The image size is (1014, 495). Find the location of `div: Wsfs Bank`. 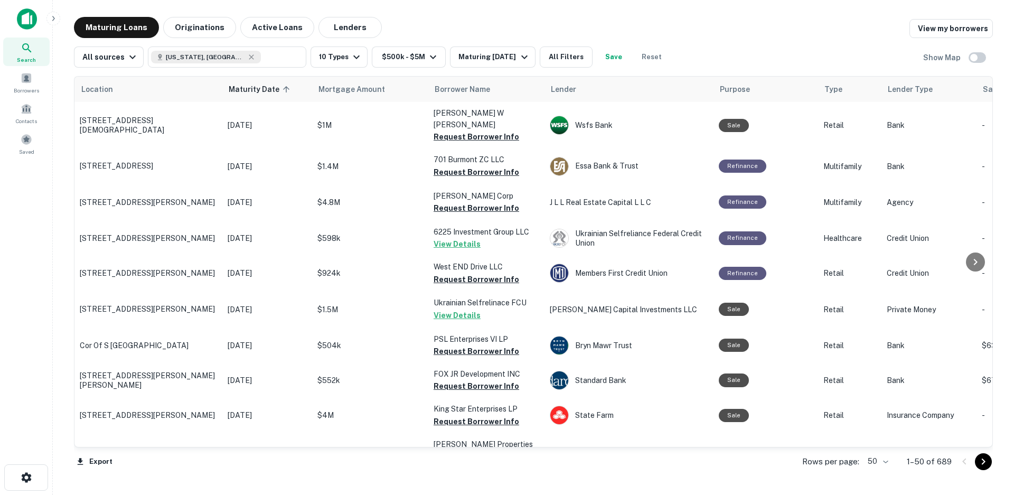

div: Wsfs Bank is located at coordinates (629, 125).